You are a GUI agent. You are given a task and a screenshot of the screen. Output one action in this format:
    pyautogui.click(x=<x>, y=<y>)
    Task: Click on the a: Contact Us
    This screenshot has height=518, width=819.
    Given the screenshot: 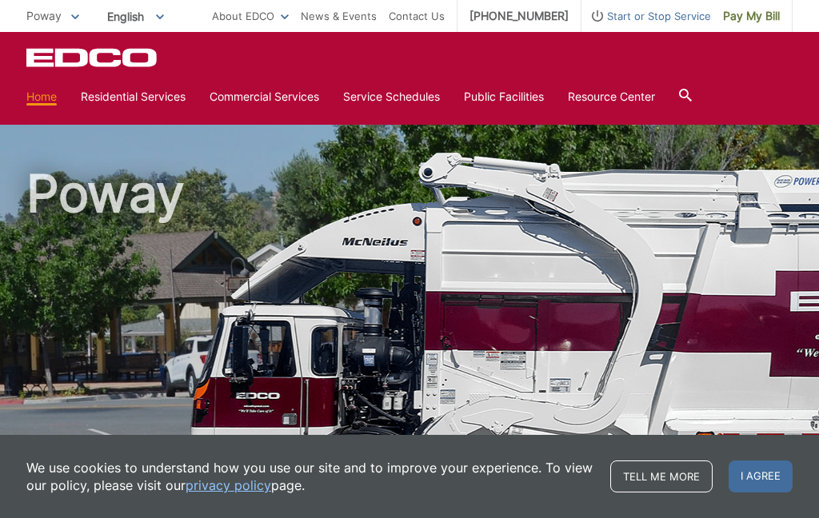 What is the action you would take?
    pyautogui.click(x=417, y=16)
    